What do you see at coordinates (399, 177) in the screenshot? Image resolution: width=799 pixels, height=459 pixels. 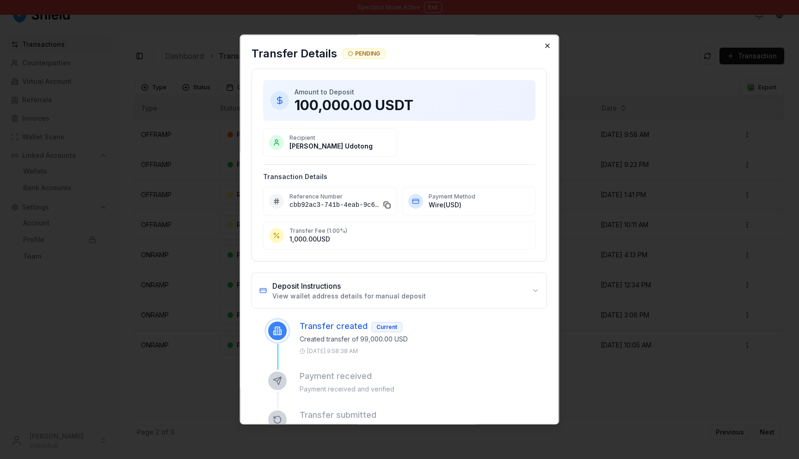 I see `h4: Transaction Details` at bounding box center [399, 177].